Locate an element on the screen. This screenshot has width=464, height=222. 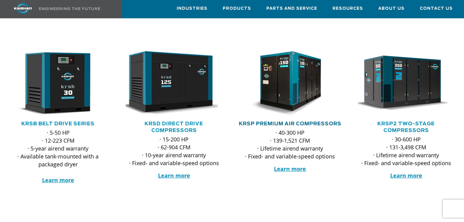
span: Contact Us is located at coordinates (436, 9).